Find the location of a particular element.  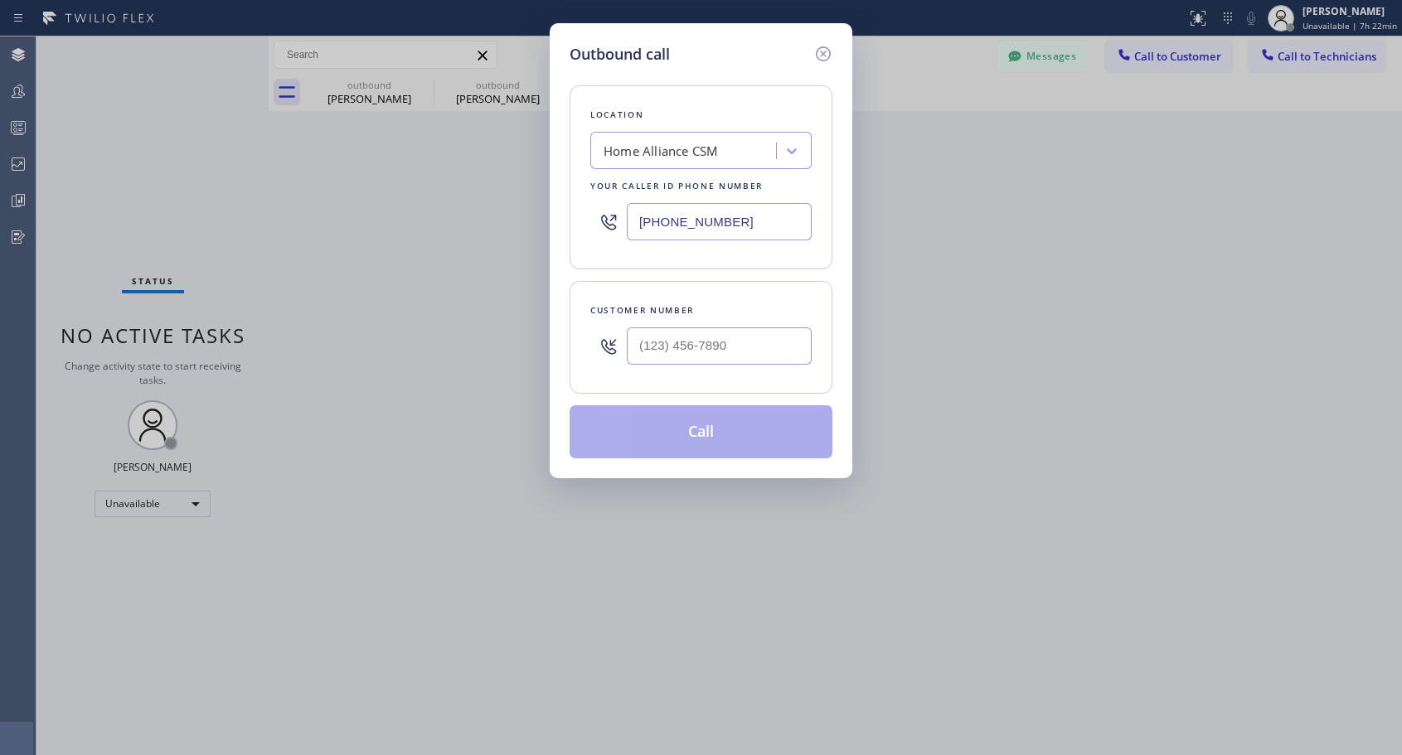

div: Home Alliance CSM is located at coordinates (661, 151).